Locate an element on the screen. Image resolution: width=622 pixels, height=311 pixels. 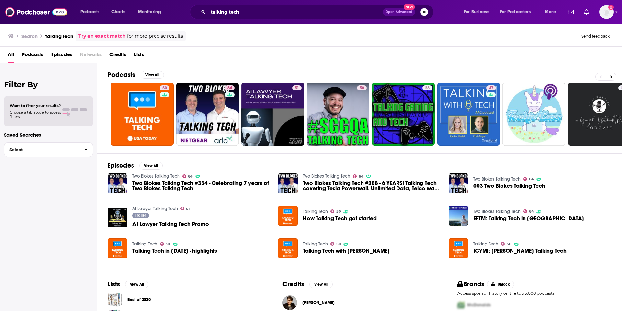
span: Monitoring is located at coordinates (149, 12).